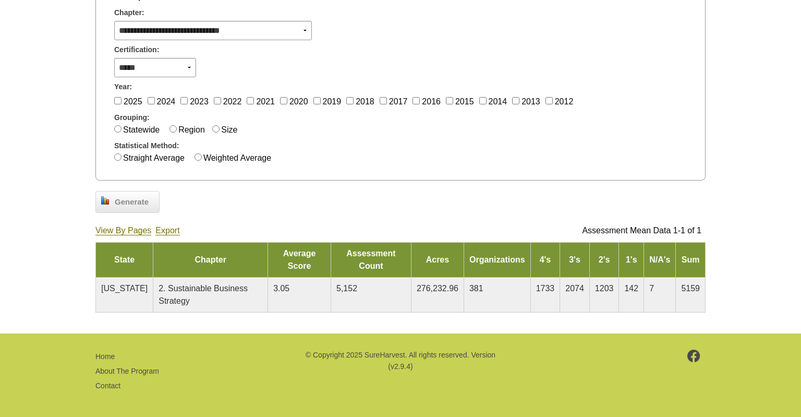 Image resolution: width=801 pixels, height=417 pixels. What do you see at coordinates (564, 101) in the screenshot?
I see `label: 2012` at bounding box center [564, 101].